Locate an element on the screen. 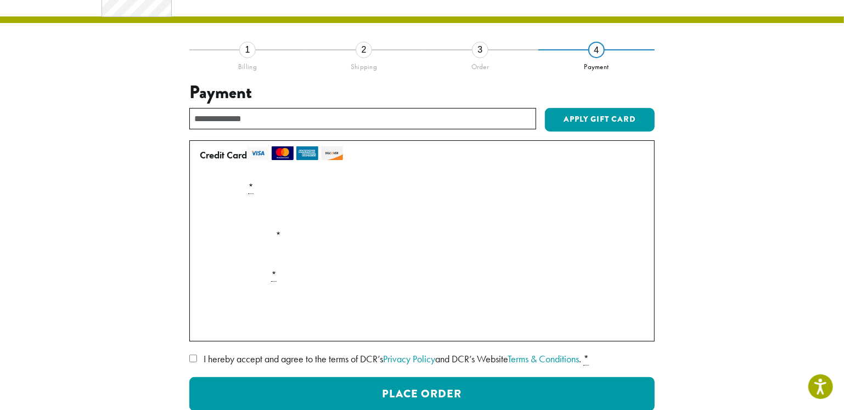  span: I hereby accept and agree to the terms of DCR’s and DCR’s Website . is located at coordinates (392, 359).